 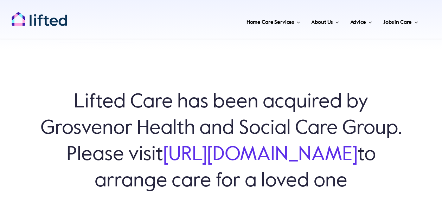 What do you see at coordinates (273, 21) in the screenshot?
I see `a: Home Care Services` at bounding box center [273, 21].